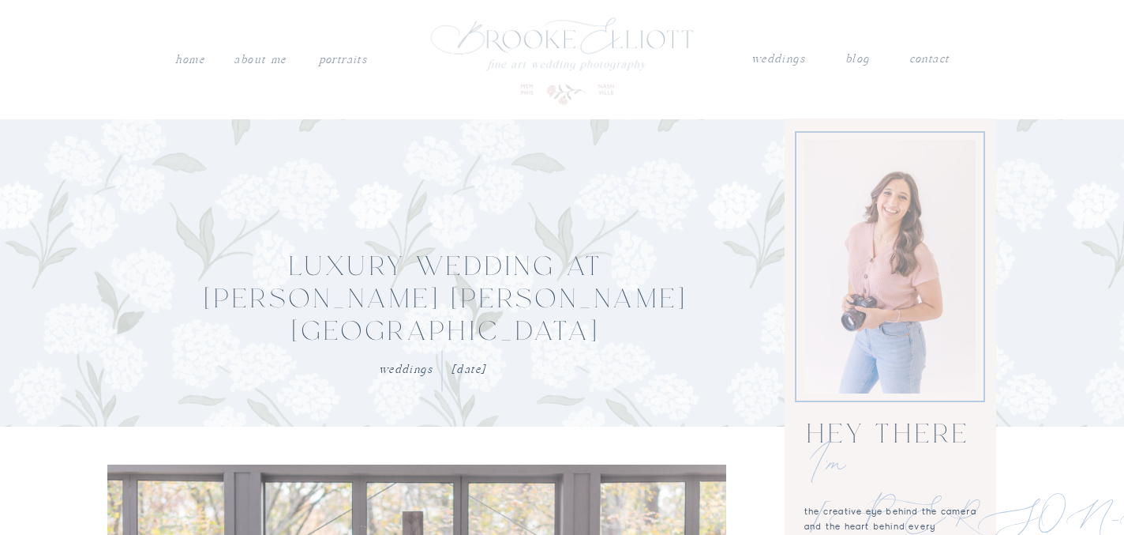 Image resolution: width=1124 pixels, height=535 pixels. Describe the element at coordinates (888, 435) in the screenshot. I see `h2: Hey there` at that location.